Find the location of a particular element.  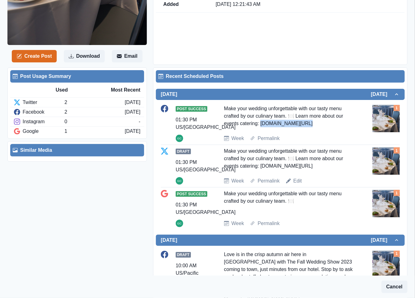

div: Facebook is located at coordinates (39, 112).